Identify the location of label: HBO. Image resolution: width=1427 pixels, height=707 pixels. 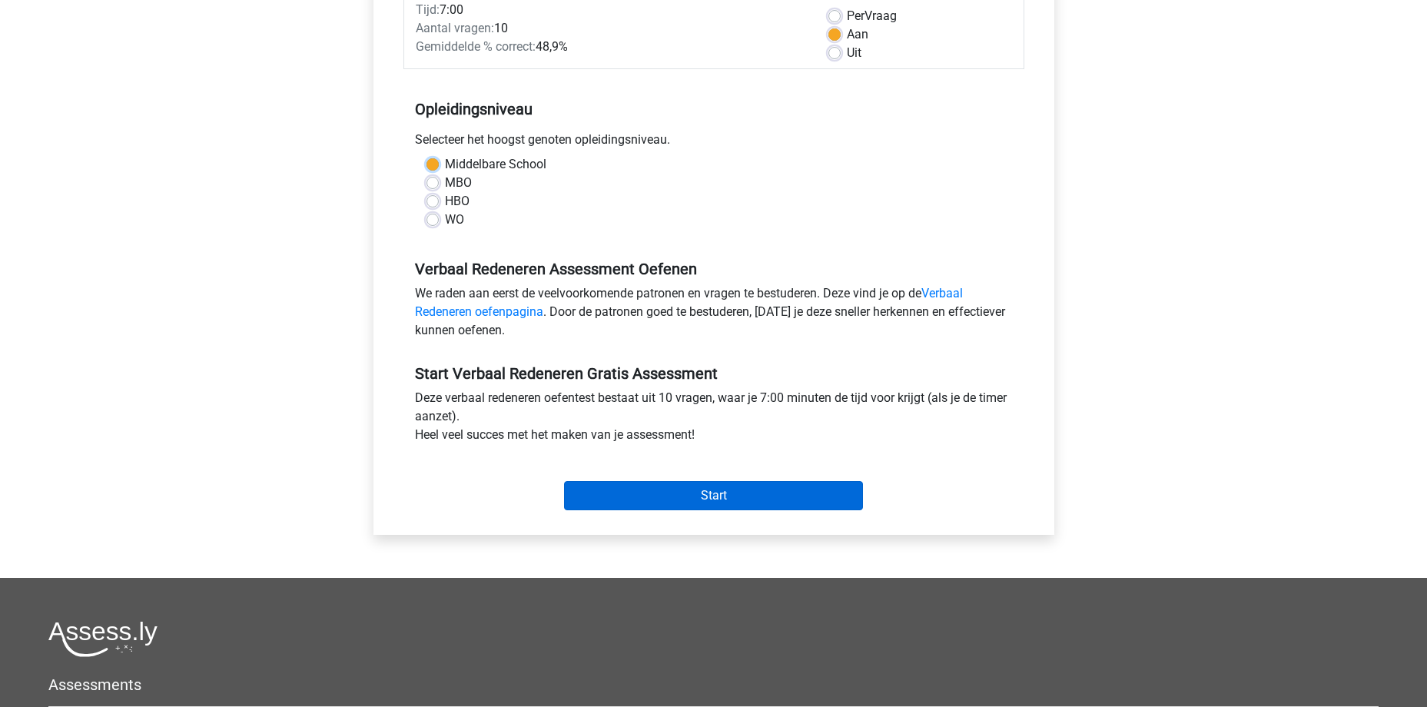
(457, 201).